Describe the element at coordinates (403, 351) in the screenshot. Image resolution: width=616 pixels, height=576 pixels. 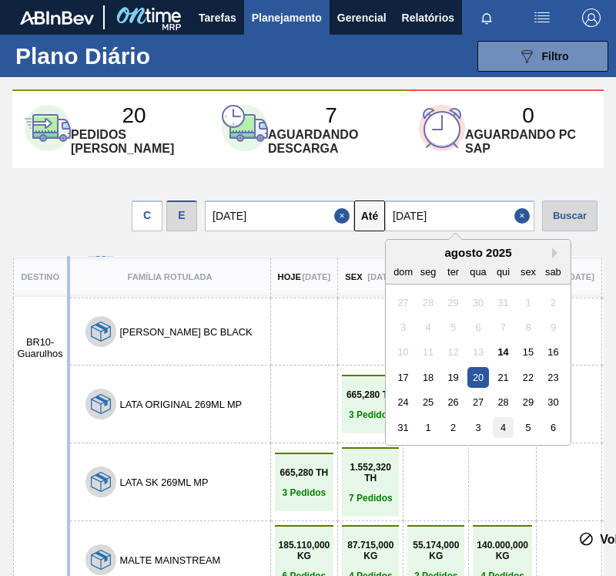
I see `div: Not available domingo, 10 de agosto de 2025` at that location.